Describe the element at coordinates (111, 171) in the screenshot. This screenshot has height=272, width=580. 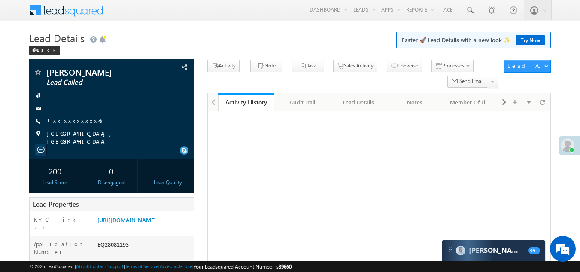
I see `div: 0` at that location.